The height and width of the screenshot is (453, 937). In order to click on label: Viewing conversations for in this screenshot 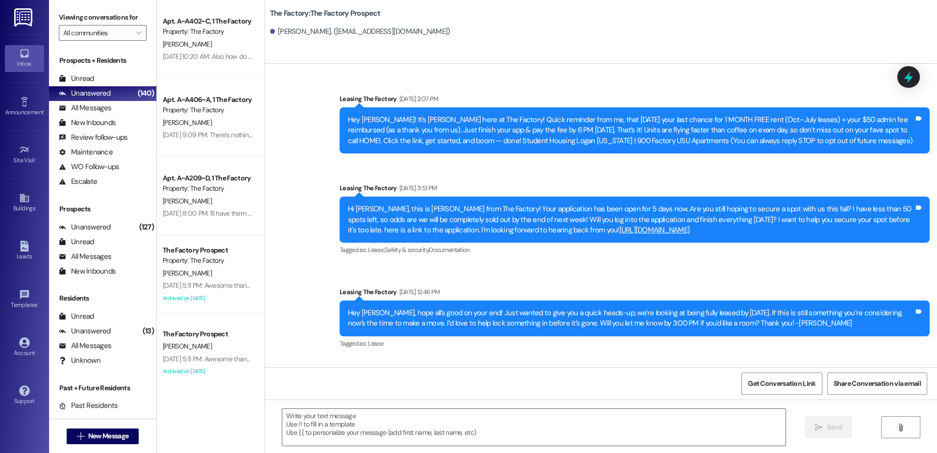, I will do `click(102, 17)`.